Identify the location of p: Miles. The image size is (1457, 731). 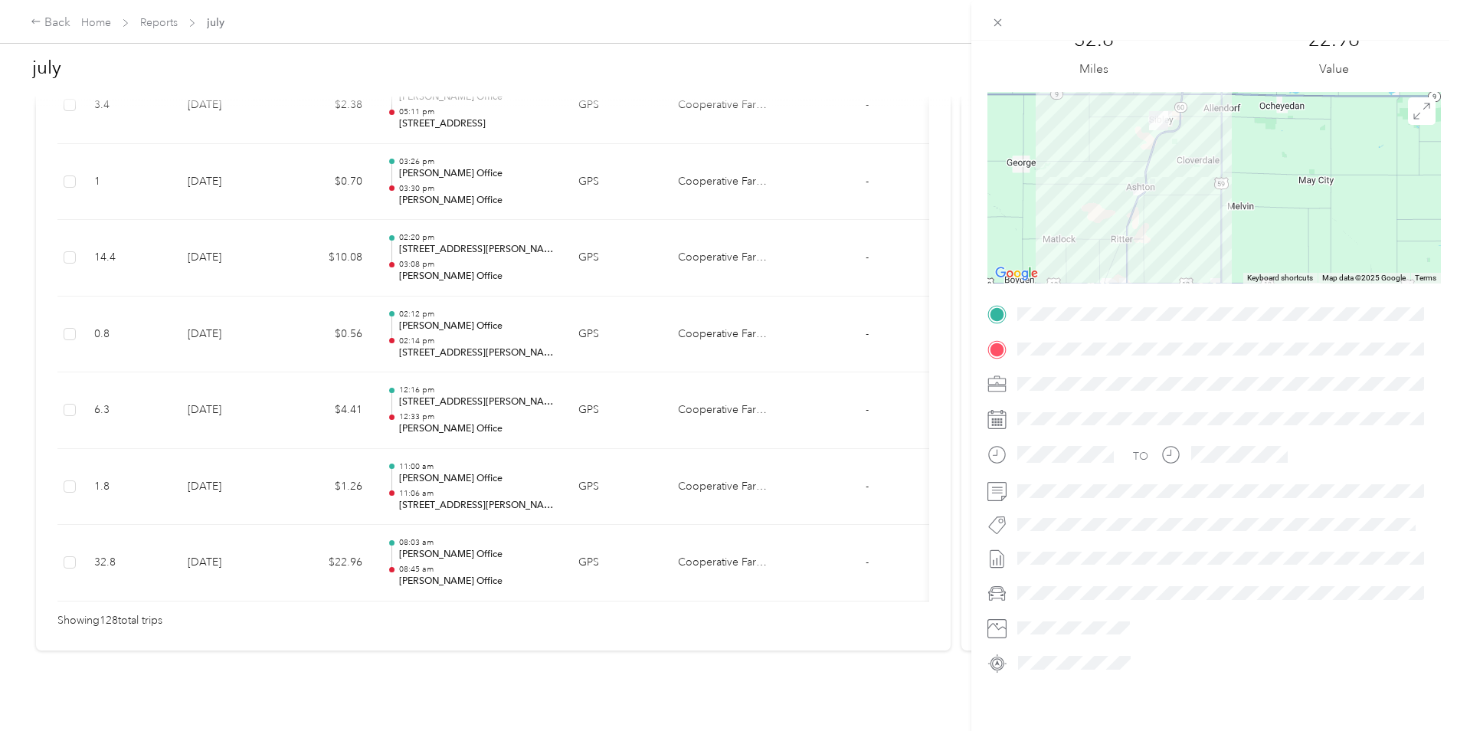
(1094, 69).